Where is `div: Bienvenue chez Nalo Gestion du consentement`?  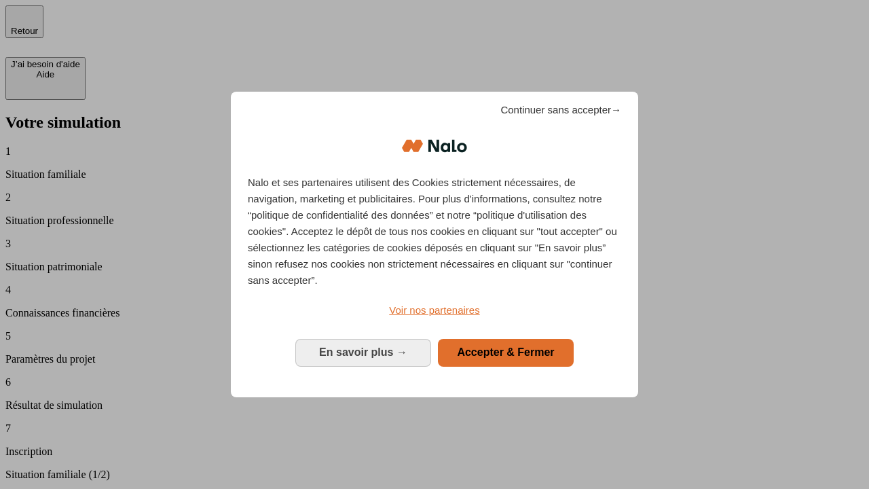
div: Bienvenue chez Nalo Gestion du consentement is located at coordinates (434, 244).